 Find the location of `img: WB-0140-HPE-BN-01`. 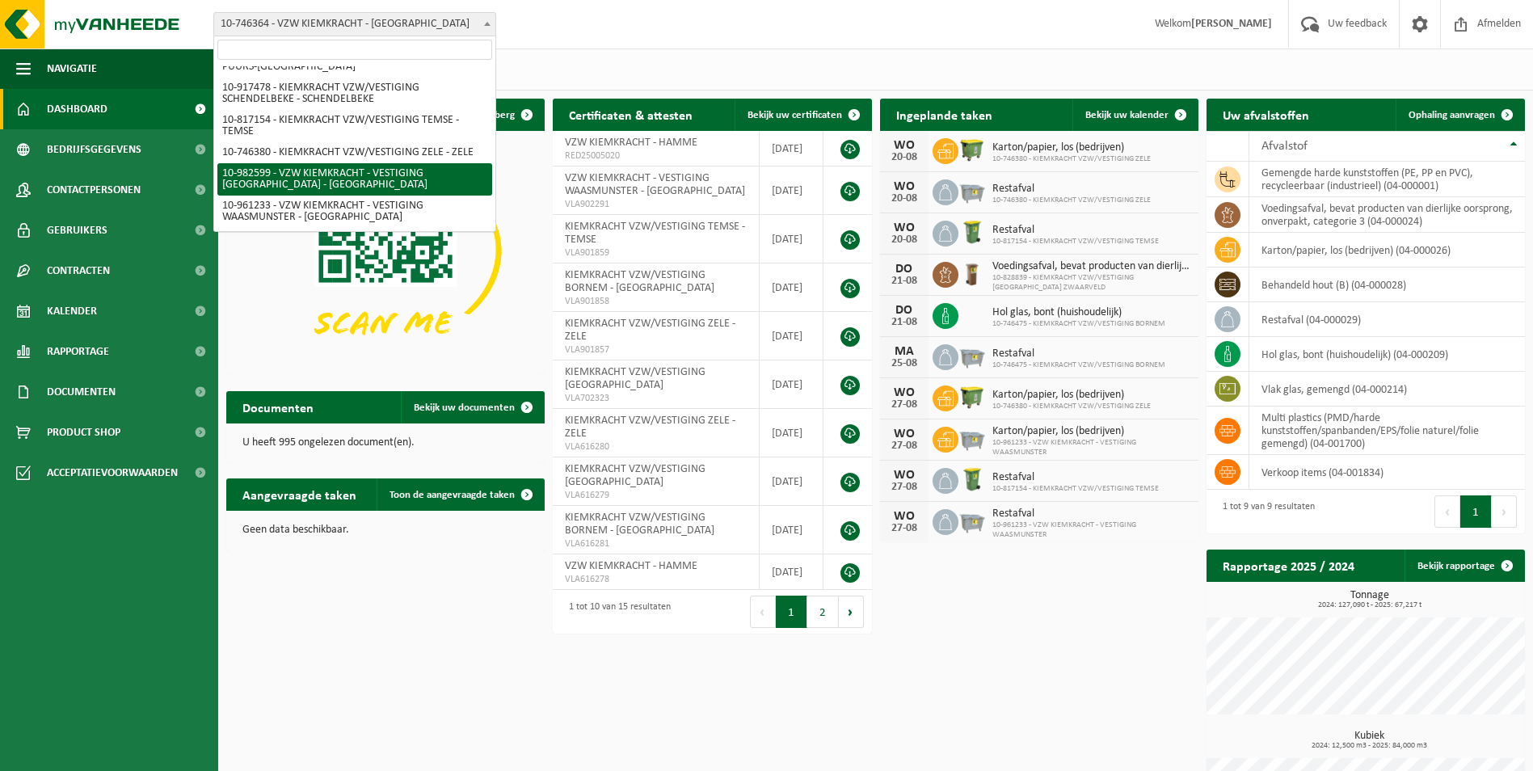

img: WB-0140-HPE-BN-01 is located at coordinates (972, 273).